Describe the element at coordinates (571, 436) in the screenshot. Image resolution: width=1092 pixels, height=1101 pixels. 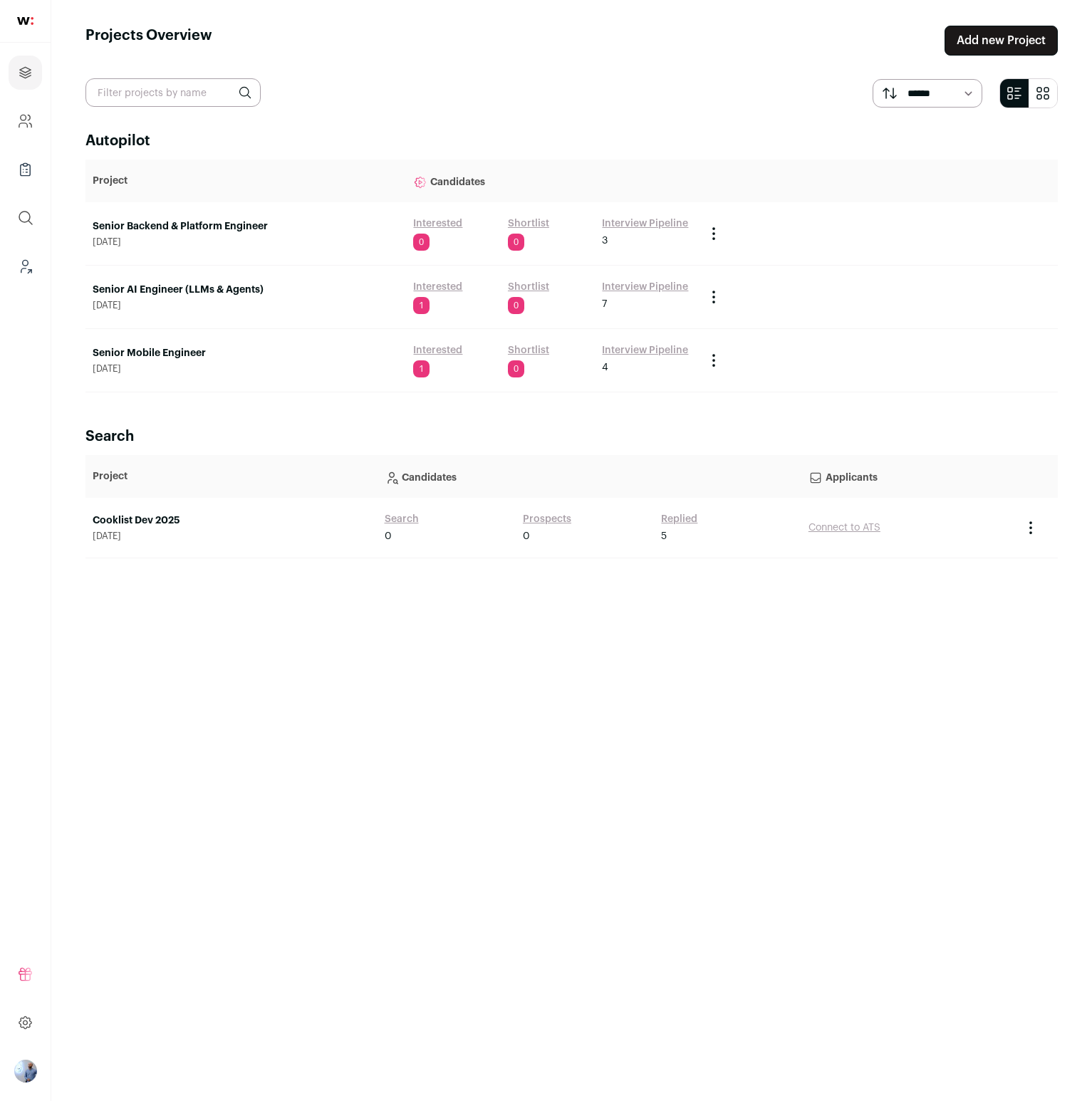
I see `h2: Search` at that location.